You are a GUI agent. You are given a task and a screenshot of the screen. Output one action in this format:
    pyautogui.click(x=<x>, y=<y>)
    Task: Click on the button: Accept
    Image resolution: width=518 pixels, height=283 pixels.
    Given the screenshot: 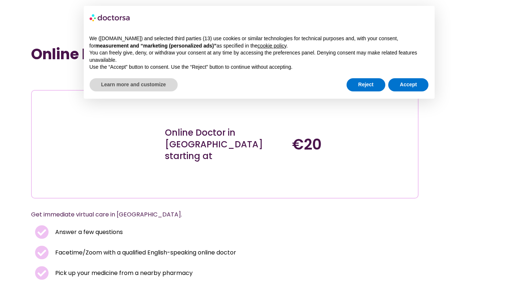 What is the action you would take?
    pyautogui.click(x=408, y=85)
    